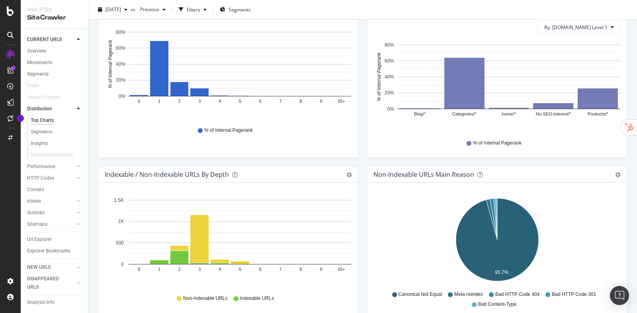  I want to click on div: Content, so click(35, 190).